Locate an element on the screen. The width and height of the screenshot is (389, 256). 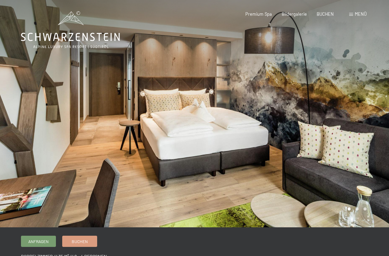
span: Bildergalerie is located at coordinates (294, 14).